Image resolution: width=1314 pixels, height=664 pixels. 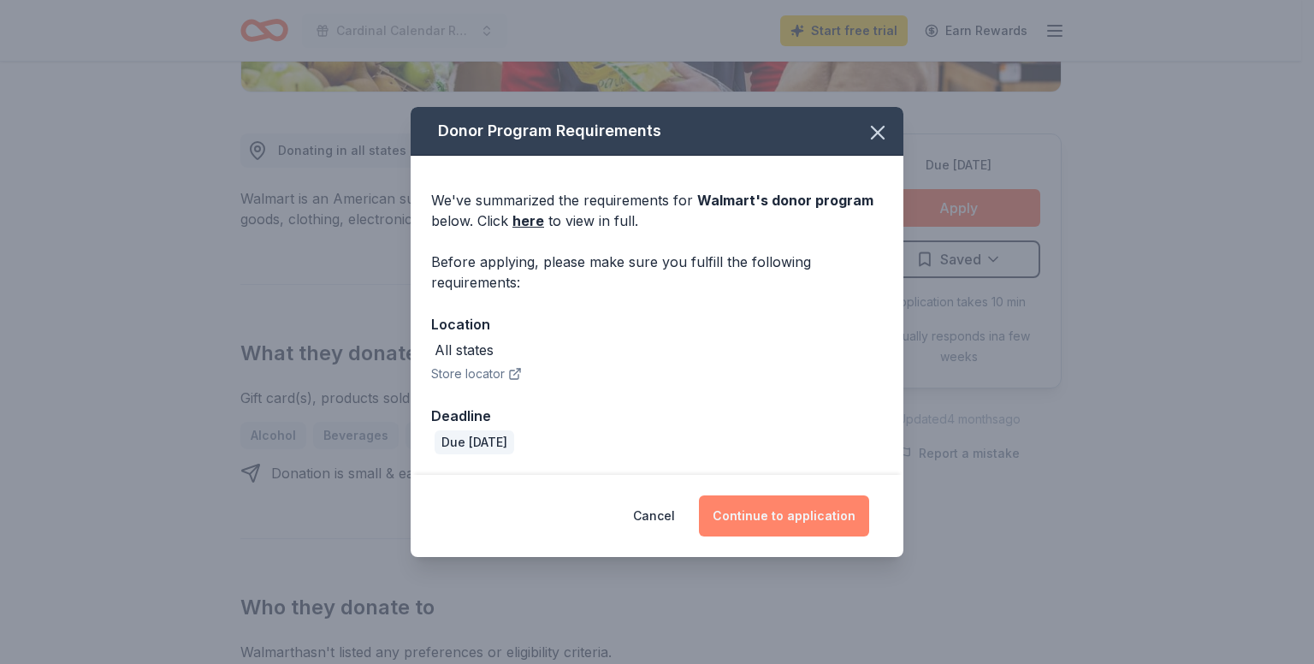 What do you see at coordinates (657, 131) in the screenshot?
I see `div: Donor Program Requirements` at bounding box center [657, 131].